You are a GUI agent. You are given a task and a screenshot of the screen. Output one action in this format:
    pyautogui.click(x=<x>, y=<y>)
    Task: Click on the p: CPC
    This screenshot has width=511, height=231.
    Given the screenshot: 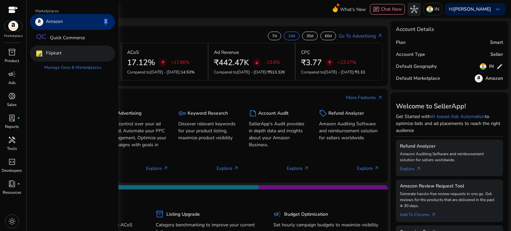 What is the action you would take?
    pyautogui.click(x=305, y=52)
    